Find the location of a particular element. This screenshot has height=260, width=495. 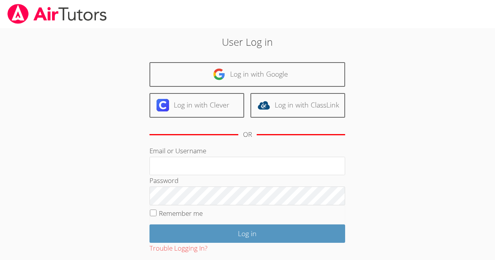

a: Log in with Google is located at coordinates (247, 74).